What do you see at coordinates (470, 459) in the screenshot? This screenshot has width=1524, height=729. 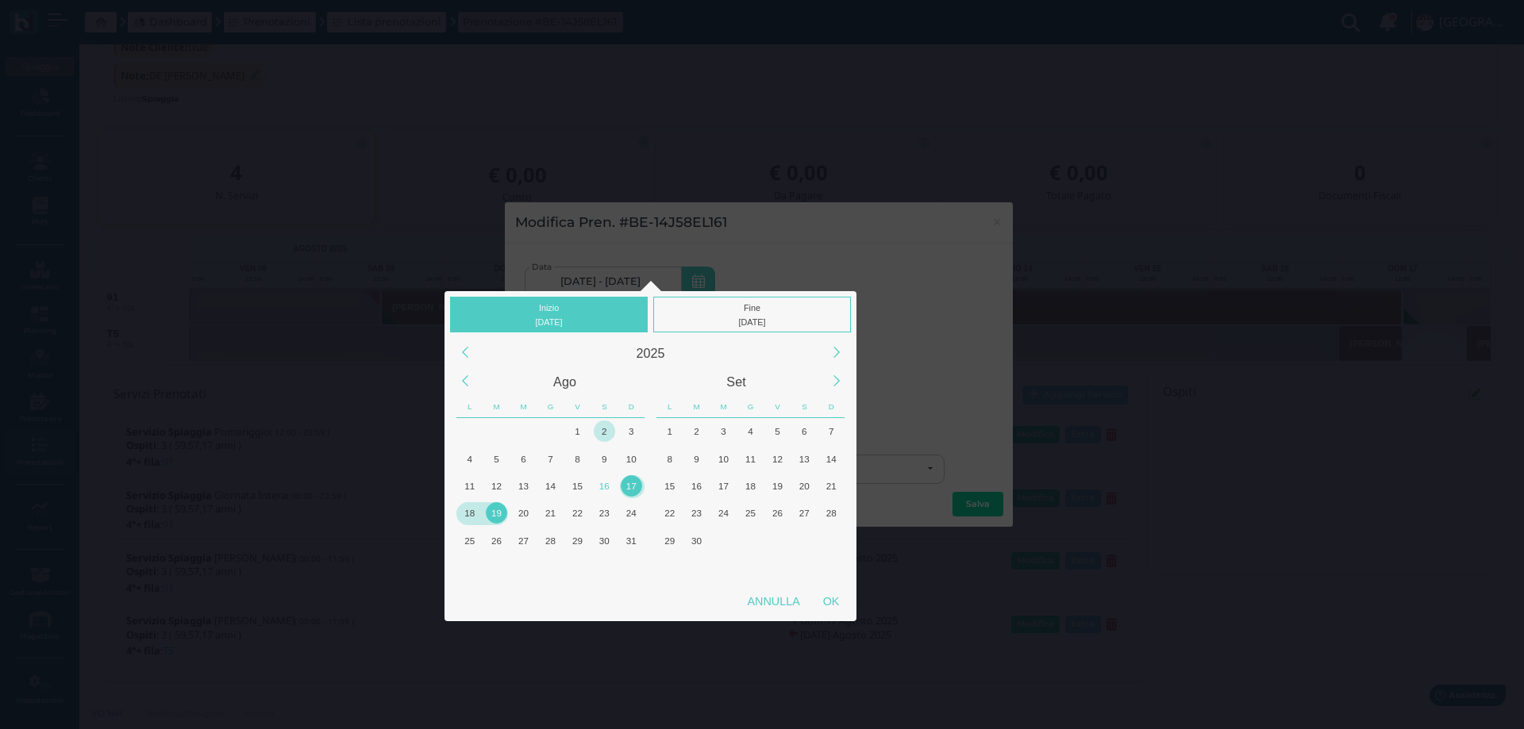 I see `div: Lunedì, Agosto 4` at bounding box center [470, 459].